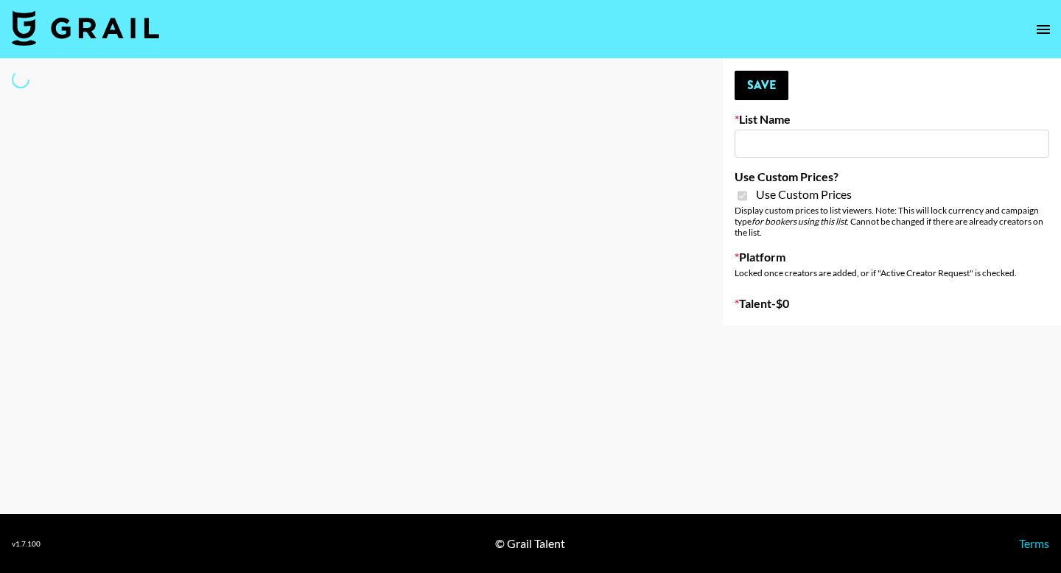  What do you see at coordinates (530, 544) in the screenshot?
I see `div: © Grail Talent` at bounding box center [530, 544].